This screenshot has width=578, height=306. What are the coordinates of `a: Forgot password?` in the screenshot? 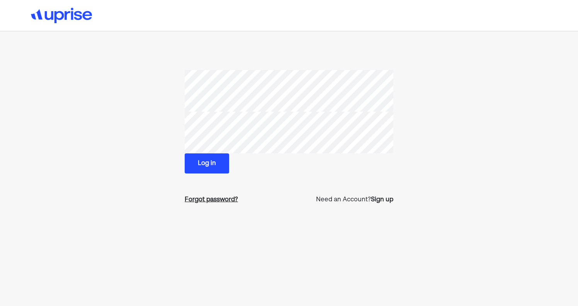 It's located at (211, 200).